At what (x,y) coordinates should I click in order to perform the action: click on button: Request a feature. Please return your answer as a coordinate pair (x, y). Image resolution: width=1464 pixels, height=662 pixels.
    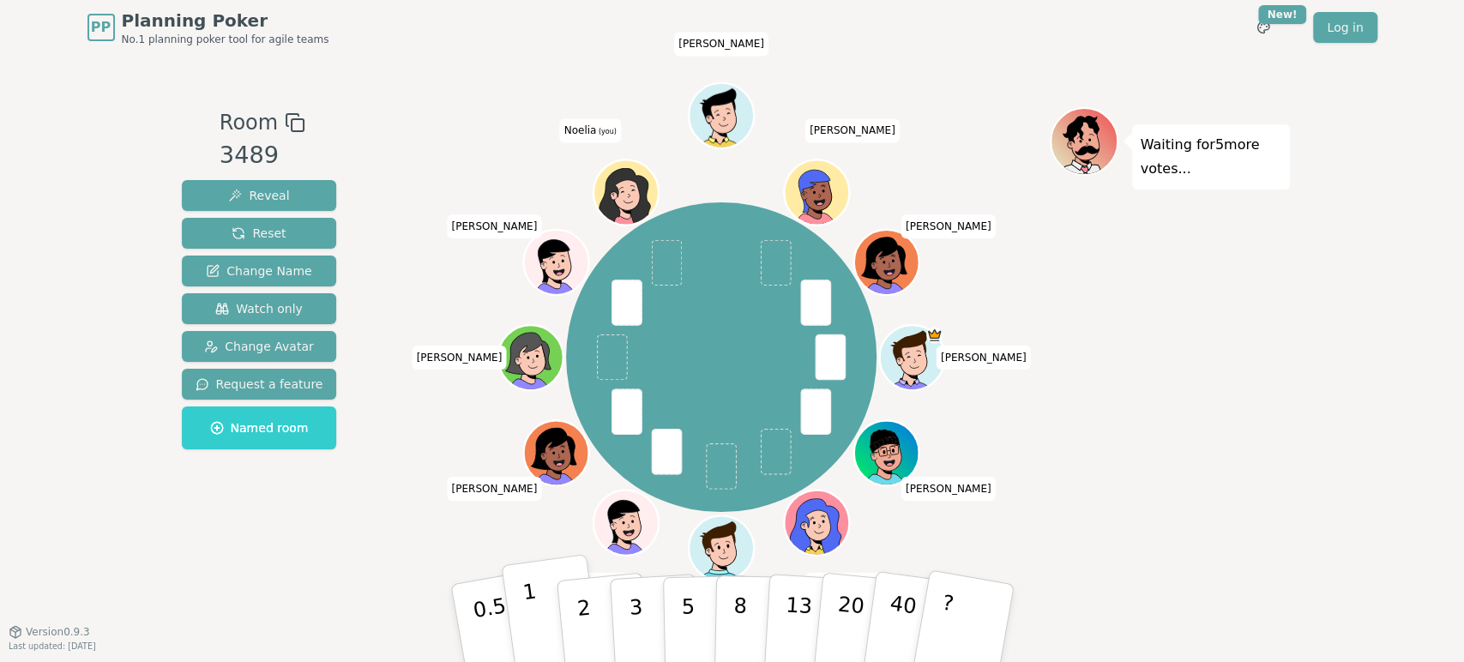
    Looking at the image, I should click on (259, 384).